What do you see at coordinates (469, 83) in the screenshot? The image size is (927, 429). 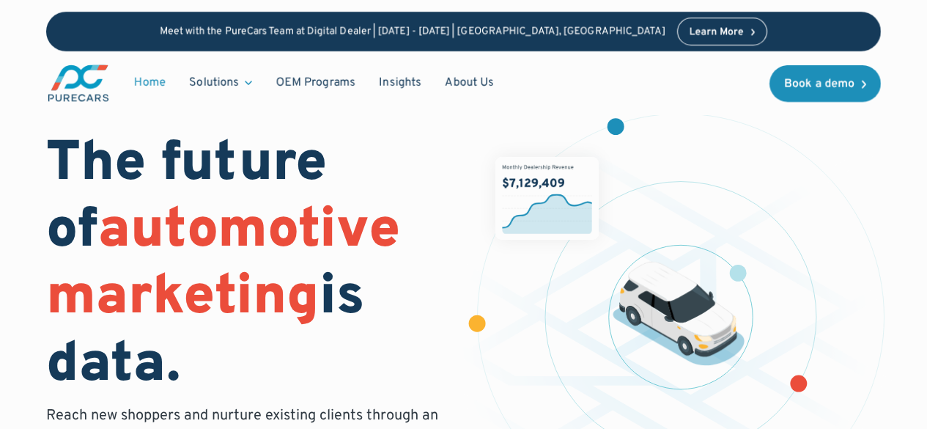 I see `a: About Us` at bounding box center [469, 83].